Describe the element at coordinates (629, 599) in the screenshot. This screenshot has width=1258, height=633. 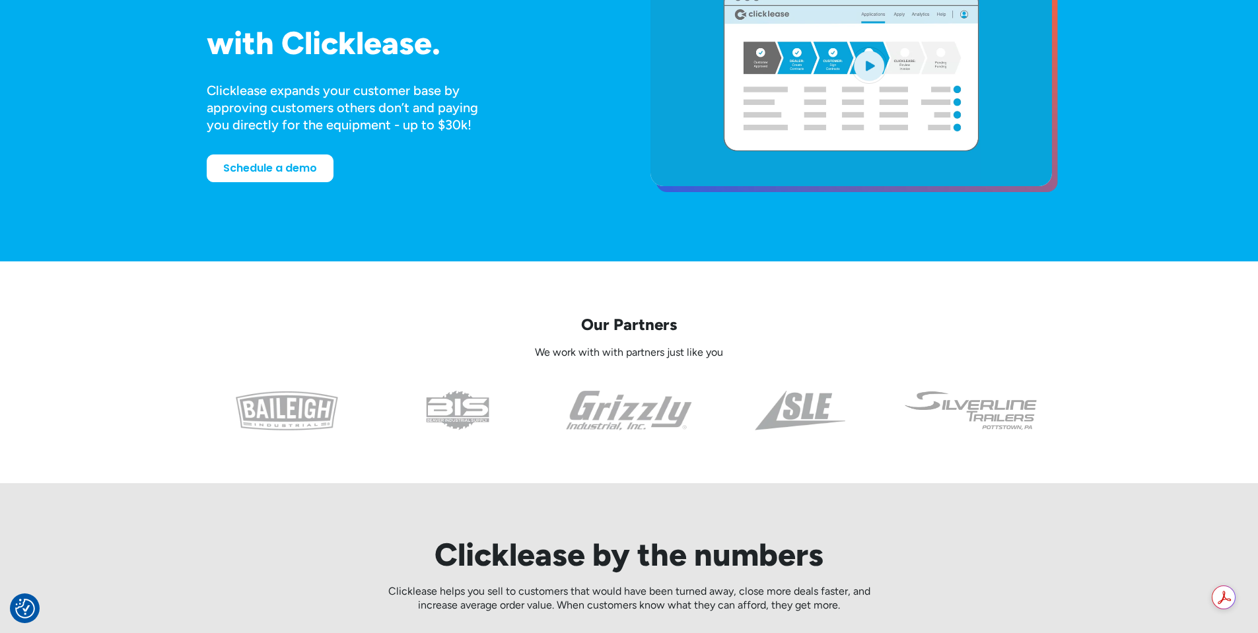
I see `p: Clicklease helps you sell to customers that would have been turned away, close more deals faster,...` at that location.